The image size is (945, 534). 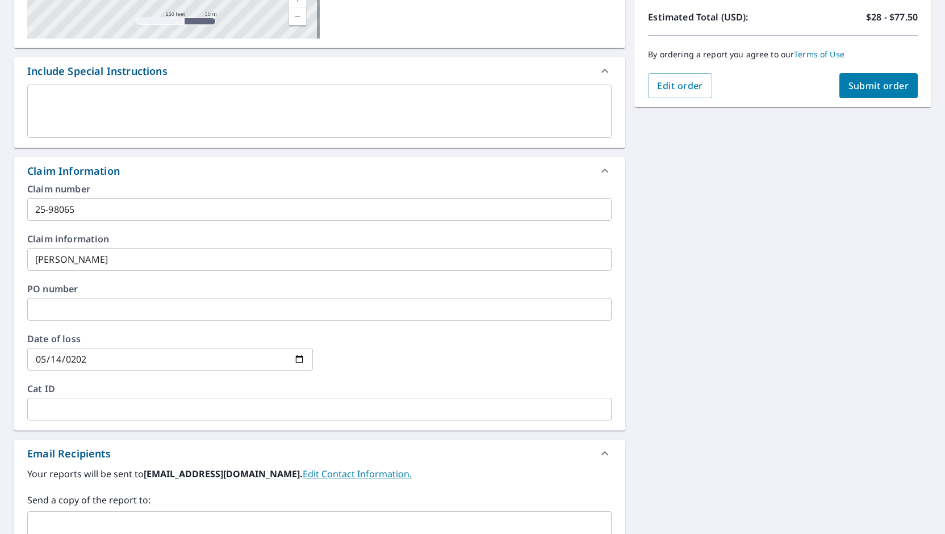 What do you see at coordinates (170, 339) in the screenshot?
I see `label: Date of loss` at bounding box center [170, 339].